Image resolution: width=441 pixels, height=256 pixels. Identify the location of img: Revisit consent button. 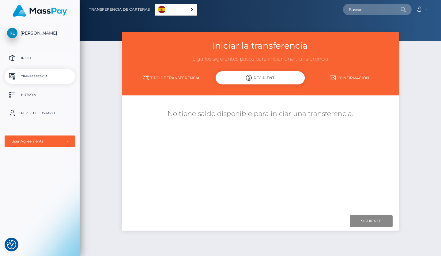
(12, 245).